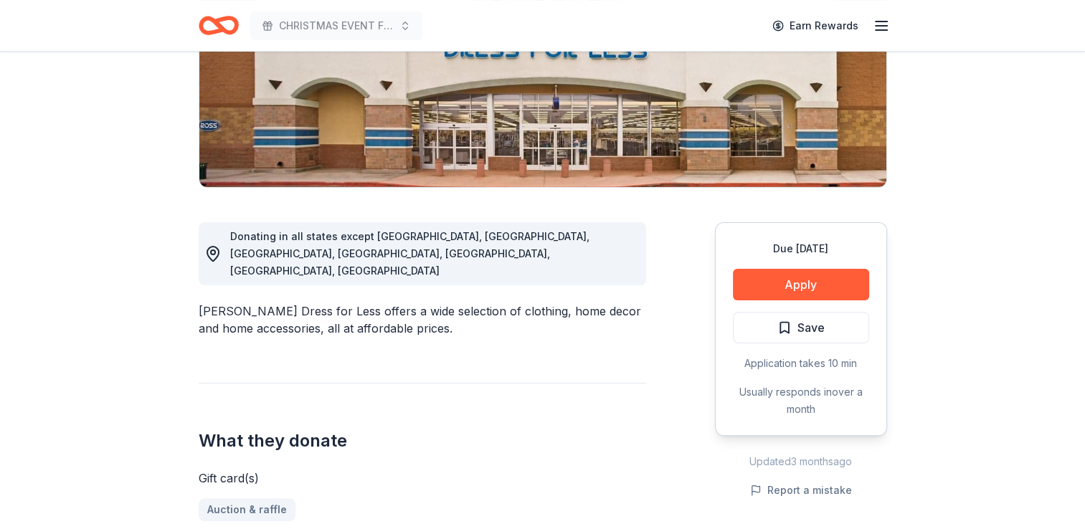  Describe the element at coordinates (801, 328) in the screenshot. I see `button: Save` at that location.